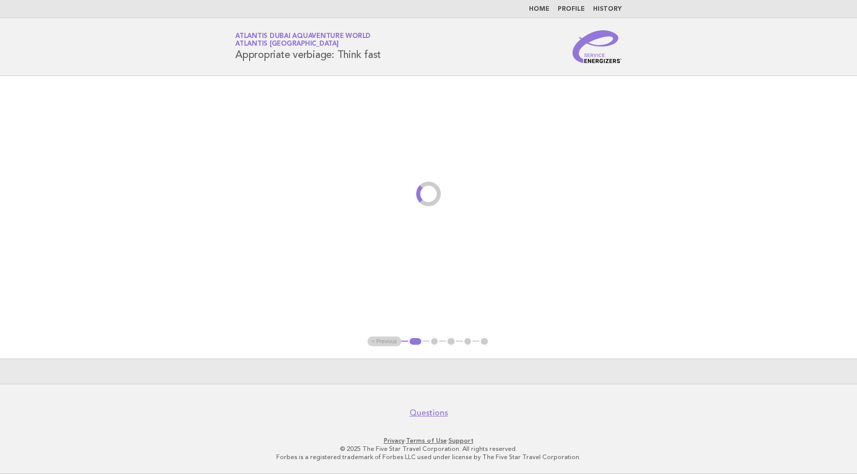 The width and height of the screenshot is (857, 474). What do you see at coordinates (308, 47) in the screenshot?
I see `h1: Appropriate verbiage: Think fast` at bounding box center [308, 47].